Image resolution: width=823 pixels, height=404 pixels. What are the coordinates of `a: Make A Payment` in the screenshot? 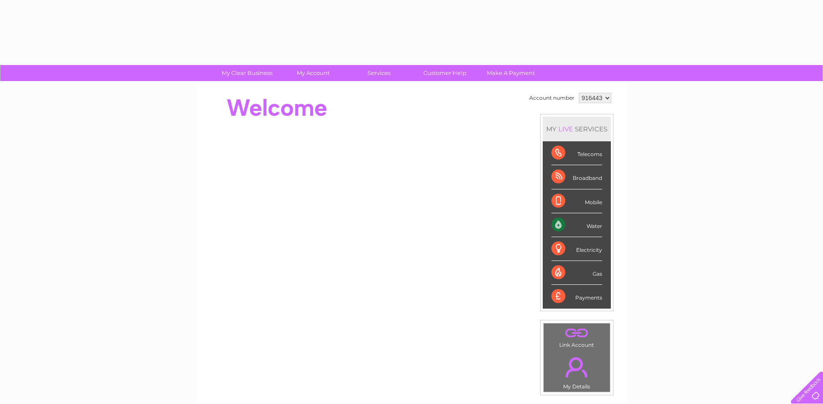 It's located at (510, 73).